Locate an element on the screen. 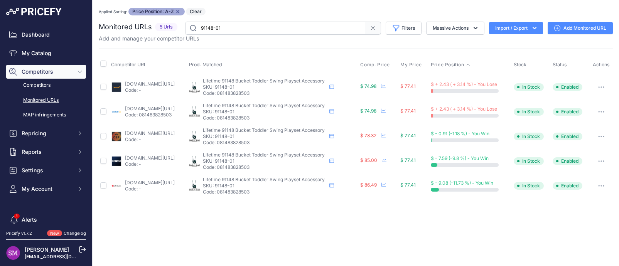 The image size is (619, 266). span: Competitor URL is located at coordinates (129, 64).